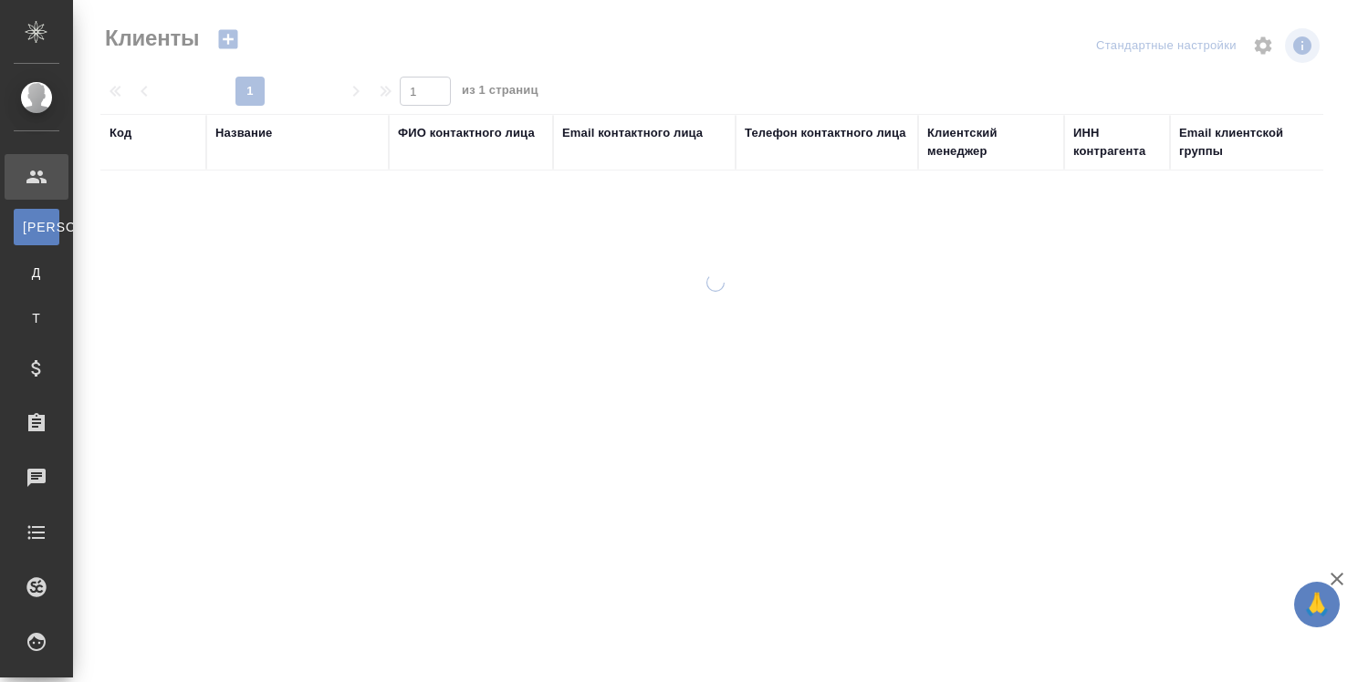 Image resolution: width=1358 pixels, height=682 pixels. What do you see at coordinates (36, 273) in the screenshot?
I see `span: Д` at bounding box center [36, 273].